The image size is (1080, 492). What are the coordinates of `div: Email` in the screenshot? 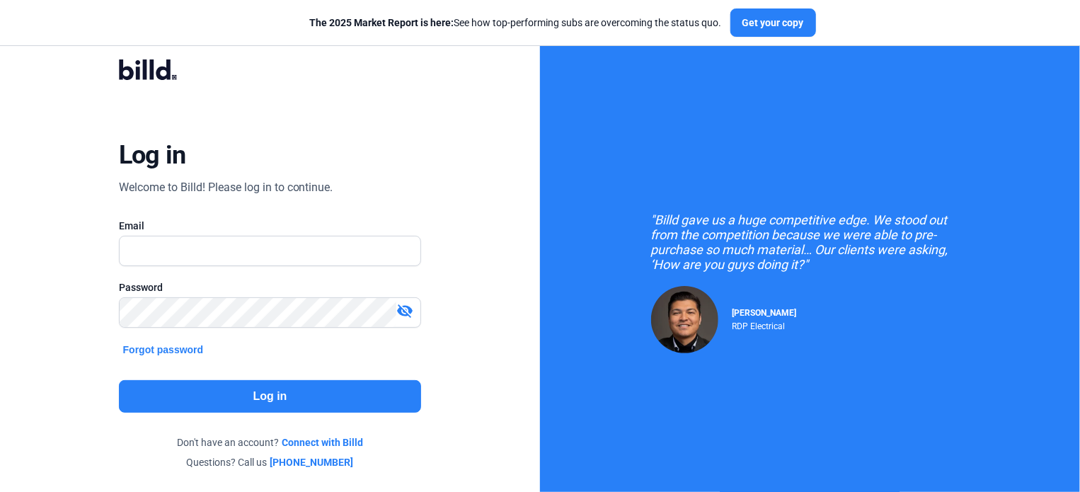 It's located at (270, 226).